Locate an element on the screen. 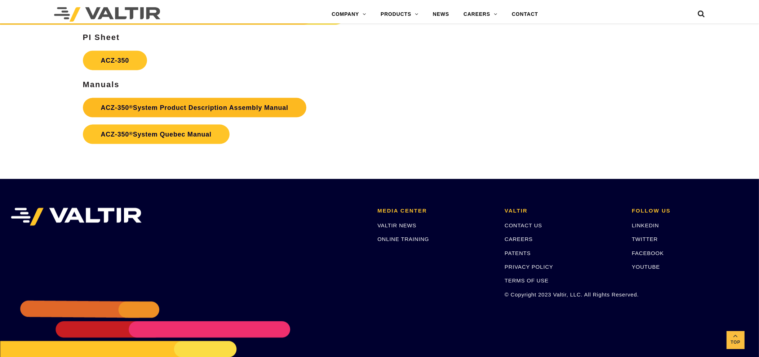  span: Top is located at coordinates (736, 343).